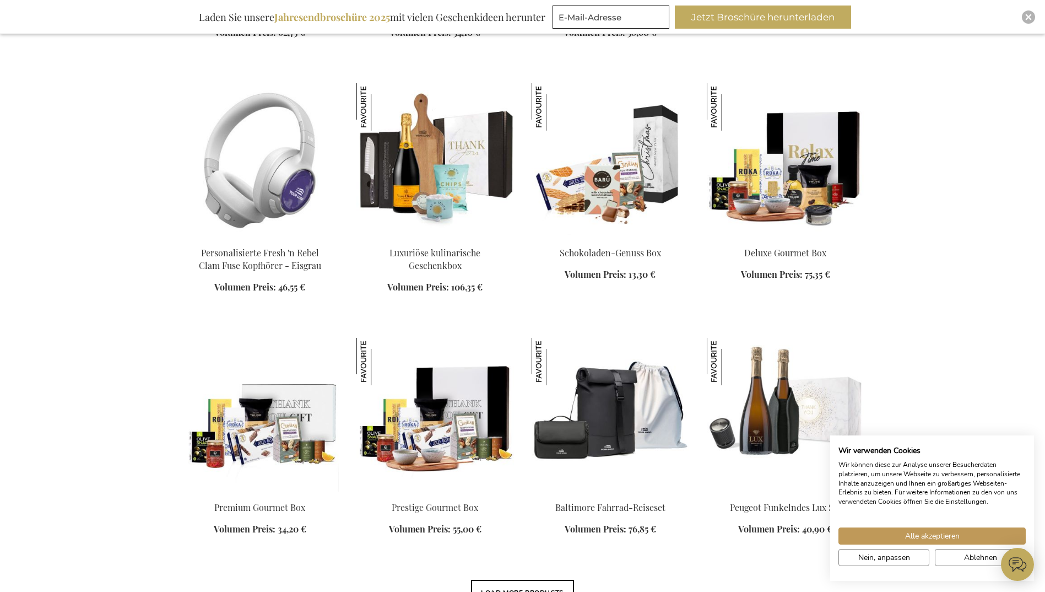  I want to click on span: Alle akzeptieren, so click(932, 536).